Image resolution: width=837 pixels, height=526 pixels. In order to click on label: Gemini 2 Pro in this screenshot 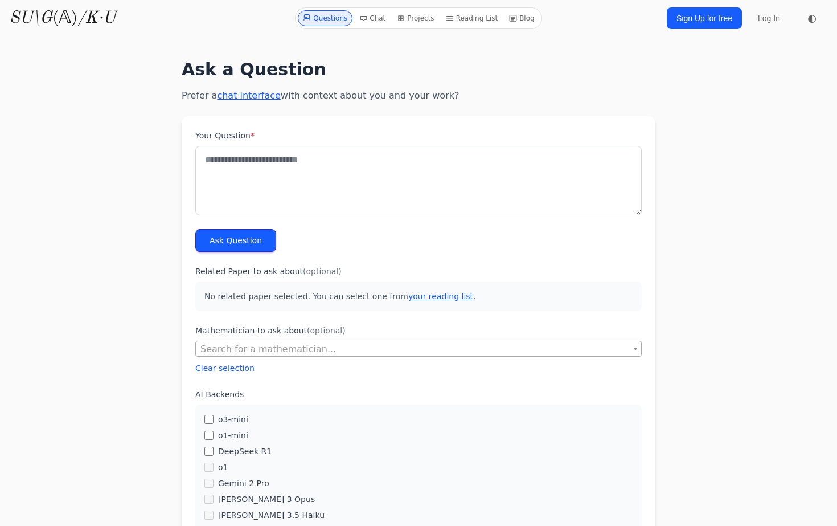, I will do `click(244, 483)`.